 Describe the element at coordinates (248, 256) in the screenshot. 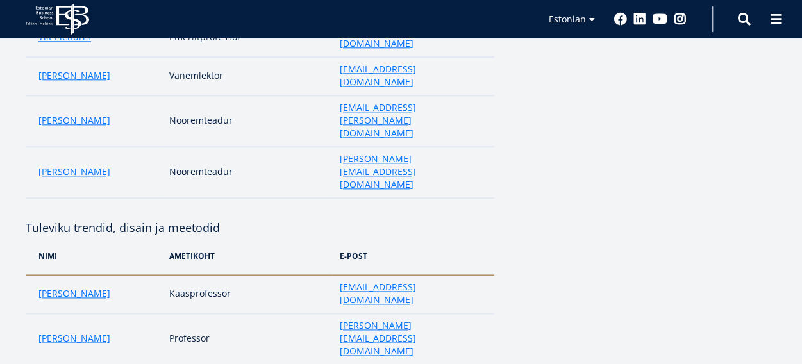

I see `th: Ametikoht` at that location.